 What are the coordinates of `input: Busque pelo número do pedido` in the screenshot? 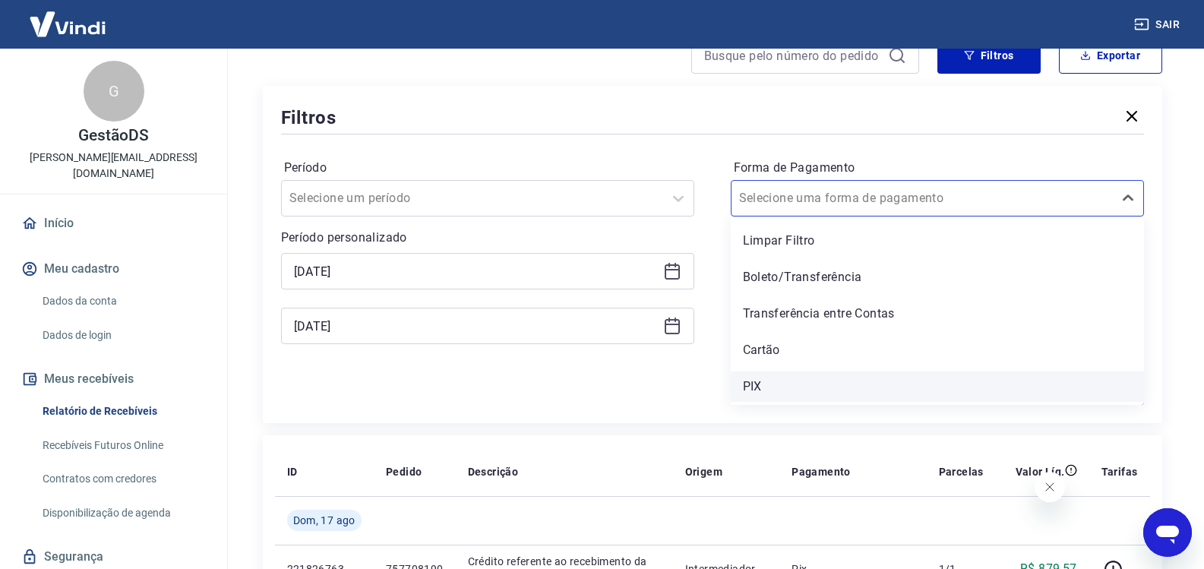 It's located at (793, 55).